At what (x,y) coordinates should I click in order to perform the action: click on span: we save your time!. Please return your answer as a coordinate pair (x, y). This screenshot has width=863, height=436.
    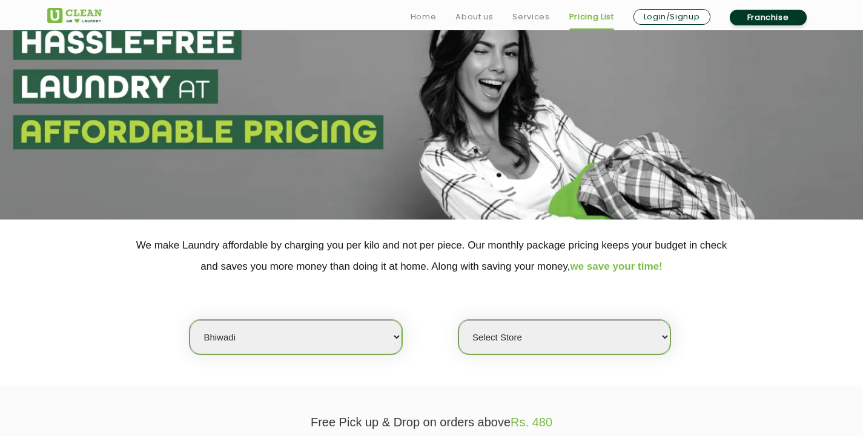
    Looking at the image, I should click on (616, 266).